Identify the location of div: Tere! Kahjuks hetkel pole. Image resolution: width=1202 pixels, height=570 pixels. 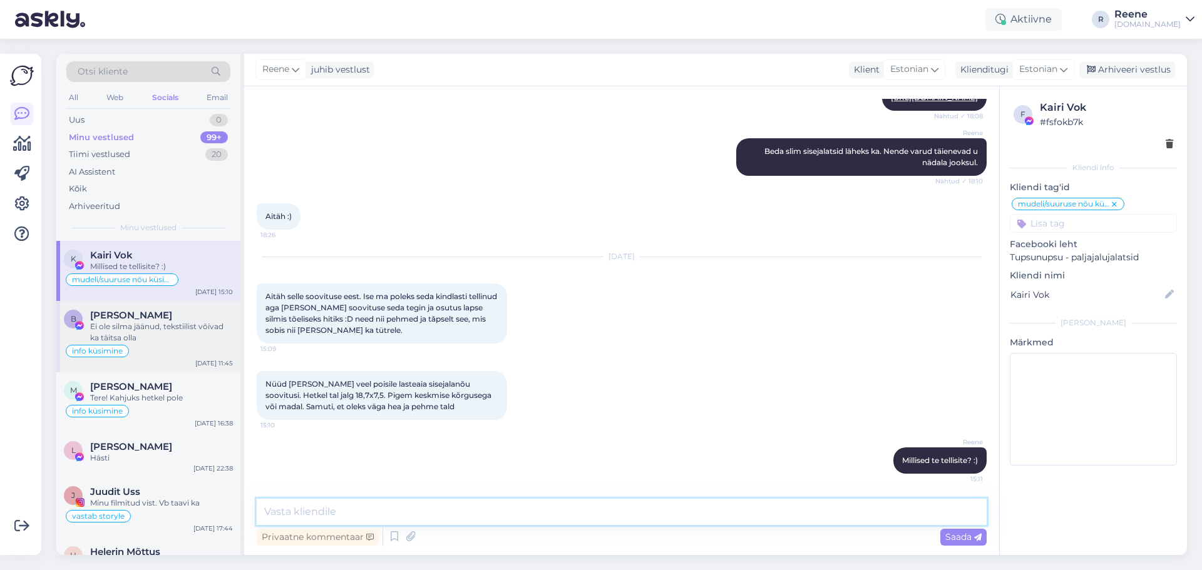
(161, 398).